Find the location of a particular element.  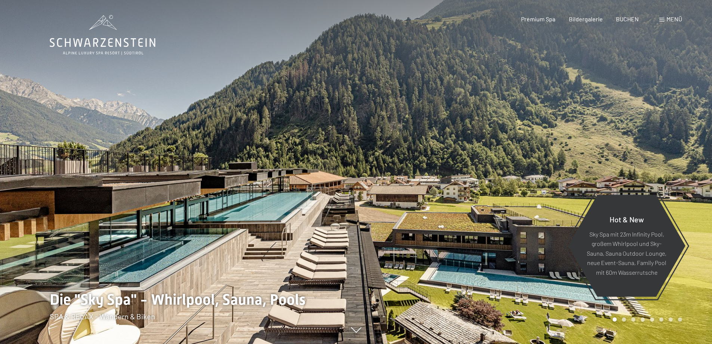

div: Carousel Page 2 is located at coordinates (624, 319).